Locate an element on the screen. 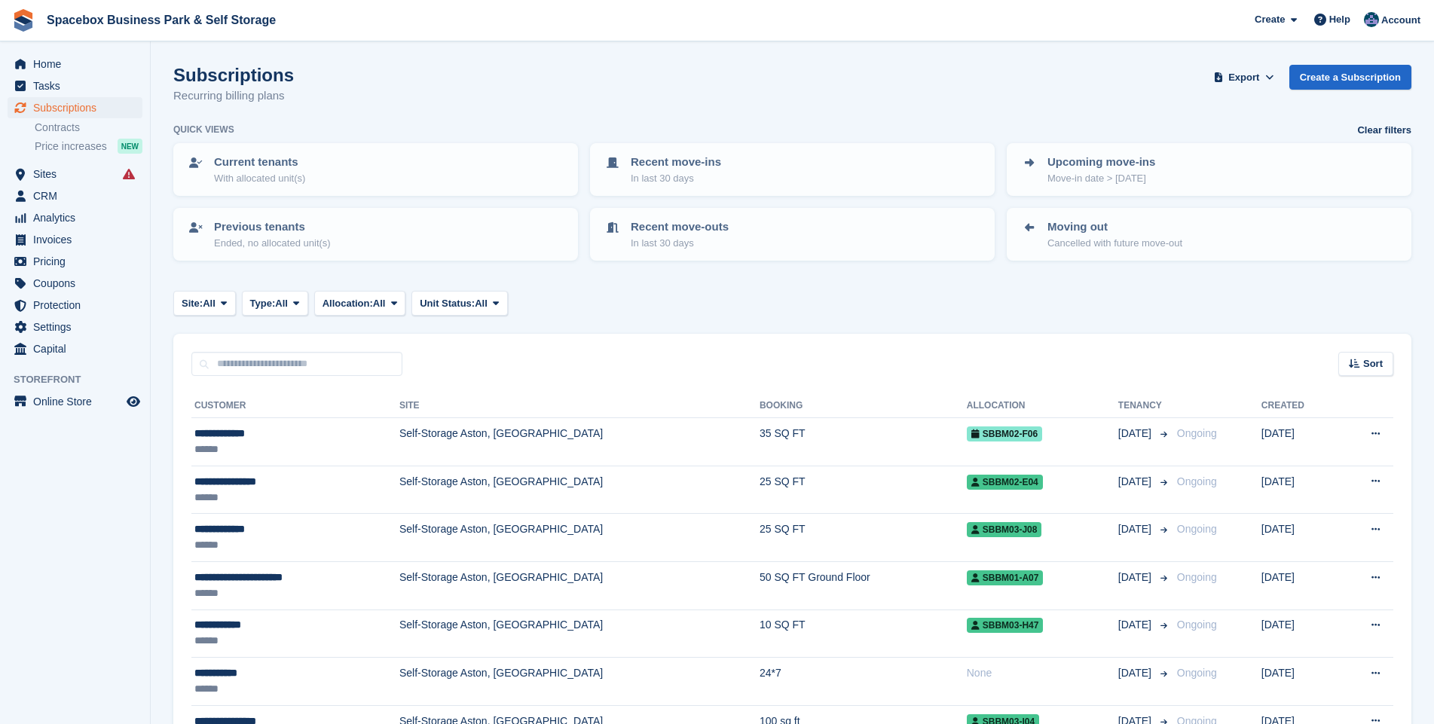  p: Recent move-ins is located at coordinates (676, 162).